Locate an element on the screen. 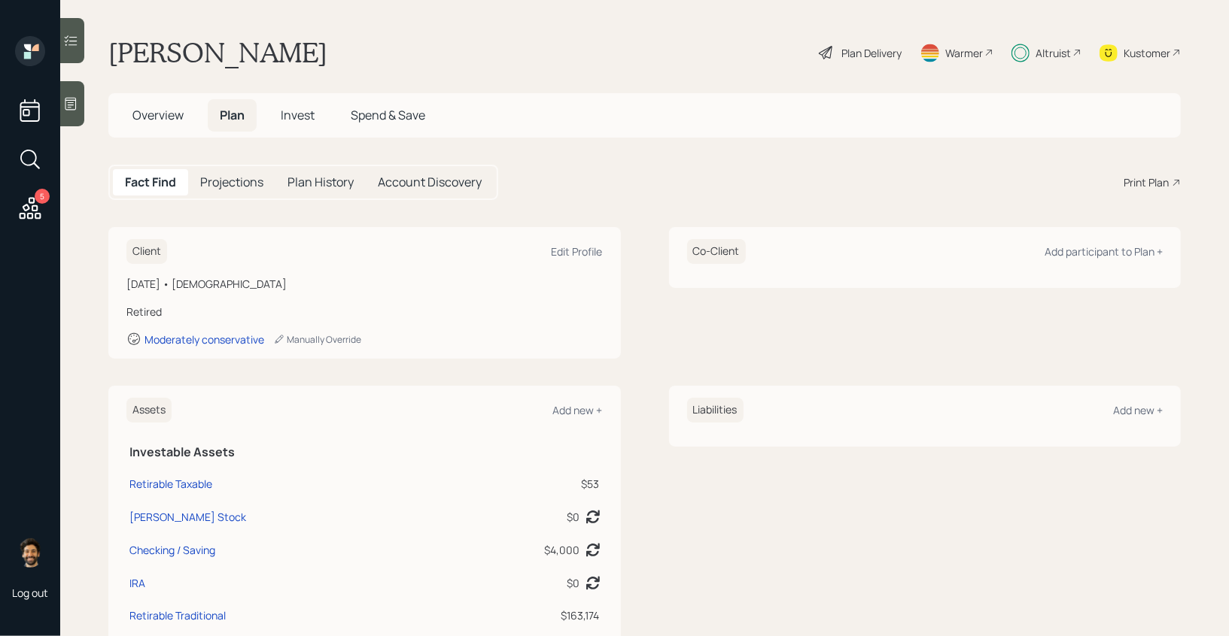 This screenshot has height=636, width=1229. div: Moderately conservative is located at coordinates (204, 339).